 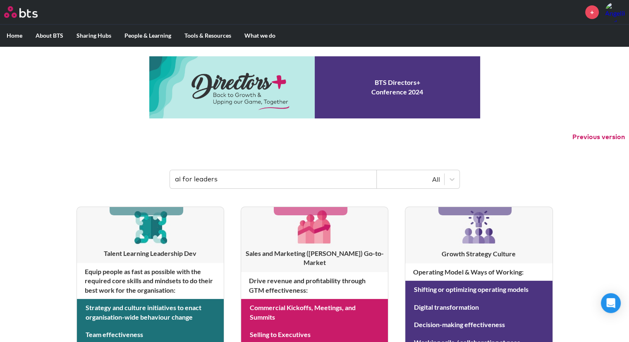 I want to click on h4: Operating Model & Ways of Working :, so click(x=478, y=272).